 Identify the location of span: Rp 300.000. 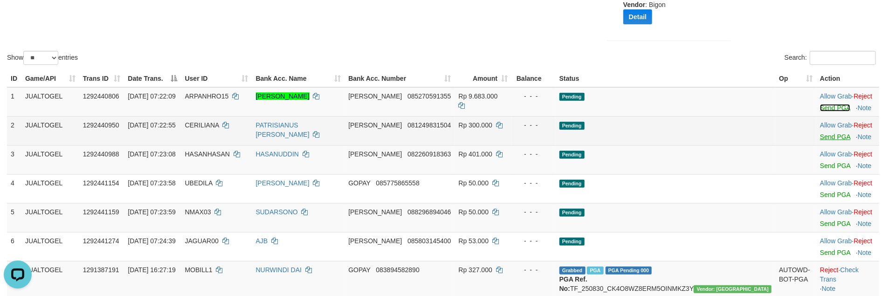
(476, 125).